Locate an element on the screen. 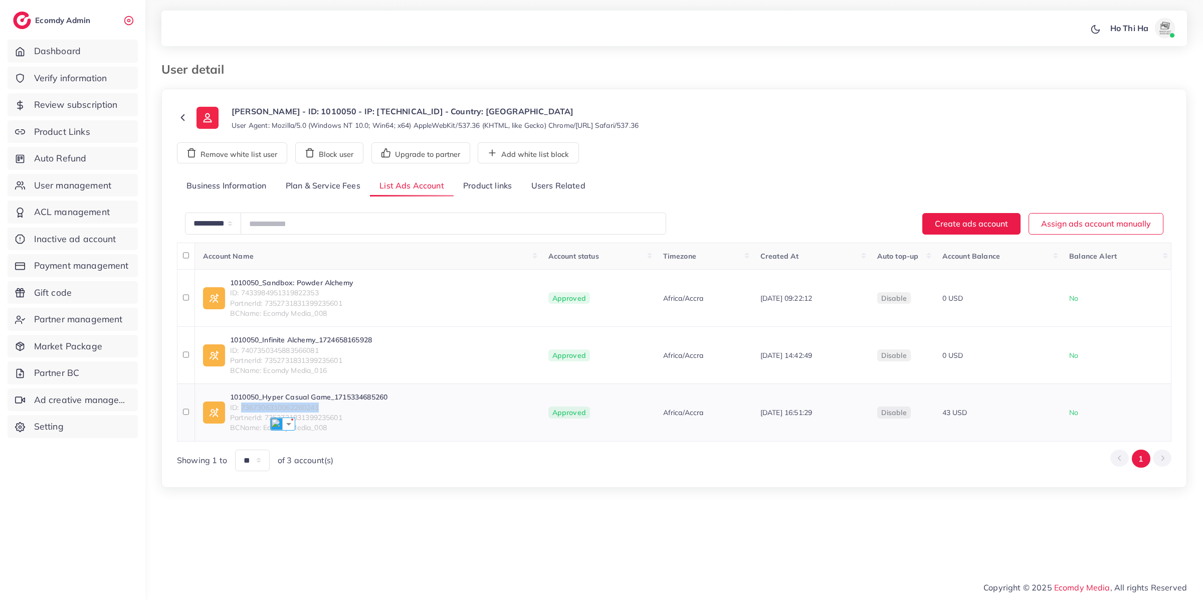  a: Inactive ad account is located at coordinates (73, 239).